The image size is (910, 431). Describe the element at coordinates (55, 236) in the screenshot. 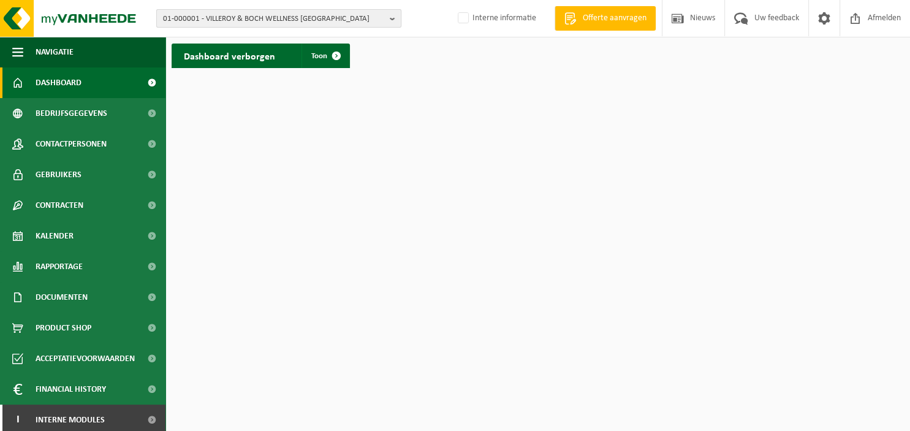

I see `span: Kalender` at that location.